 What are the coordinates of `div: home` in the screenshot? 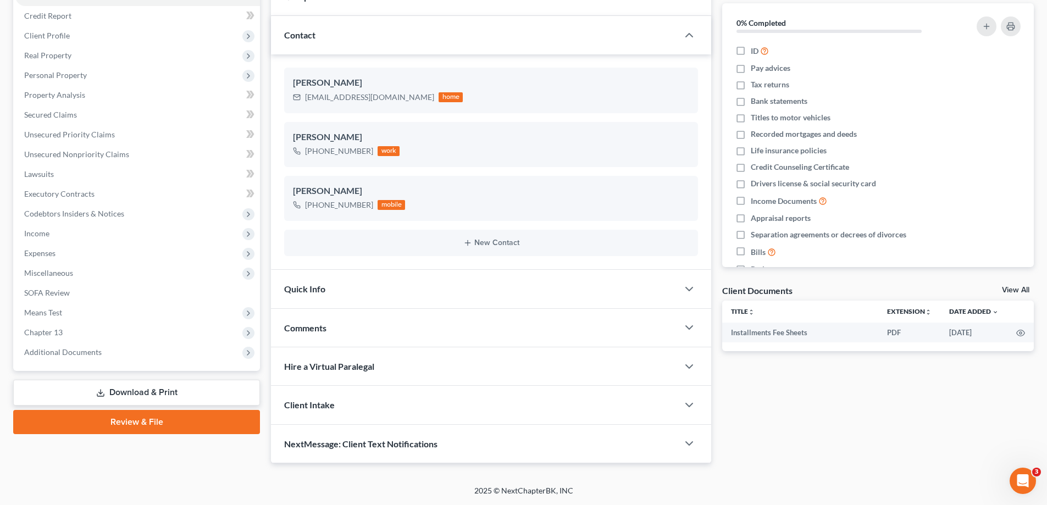 It's located at (451, 97).